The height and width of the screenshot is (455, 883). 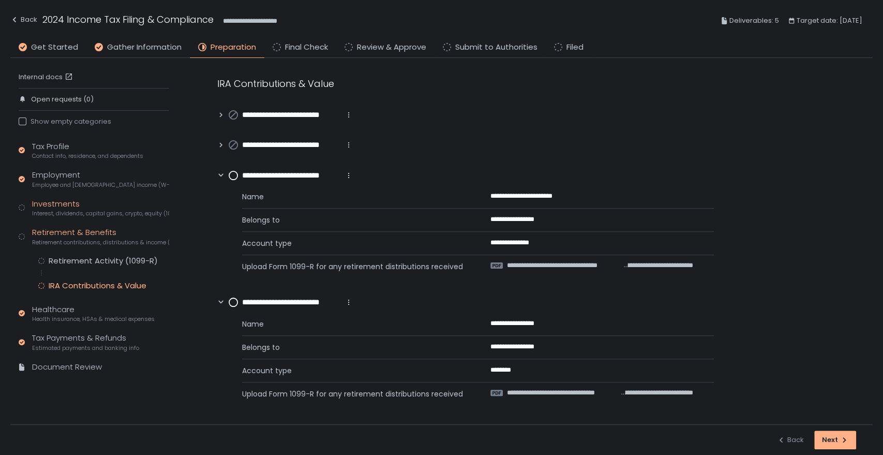 I want to click on div: Tax Payments & Refunds, so click(x=85, y=342).